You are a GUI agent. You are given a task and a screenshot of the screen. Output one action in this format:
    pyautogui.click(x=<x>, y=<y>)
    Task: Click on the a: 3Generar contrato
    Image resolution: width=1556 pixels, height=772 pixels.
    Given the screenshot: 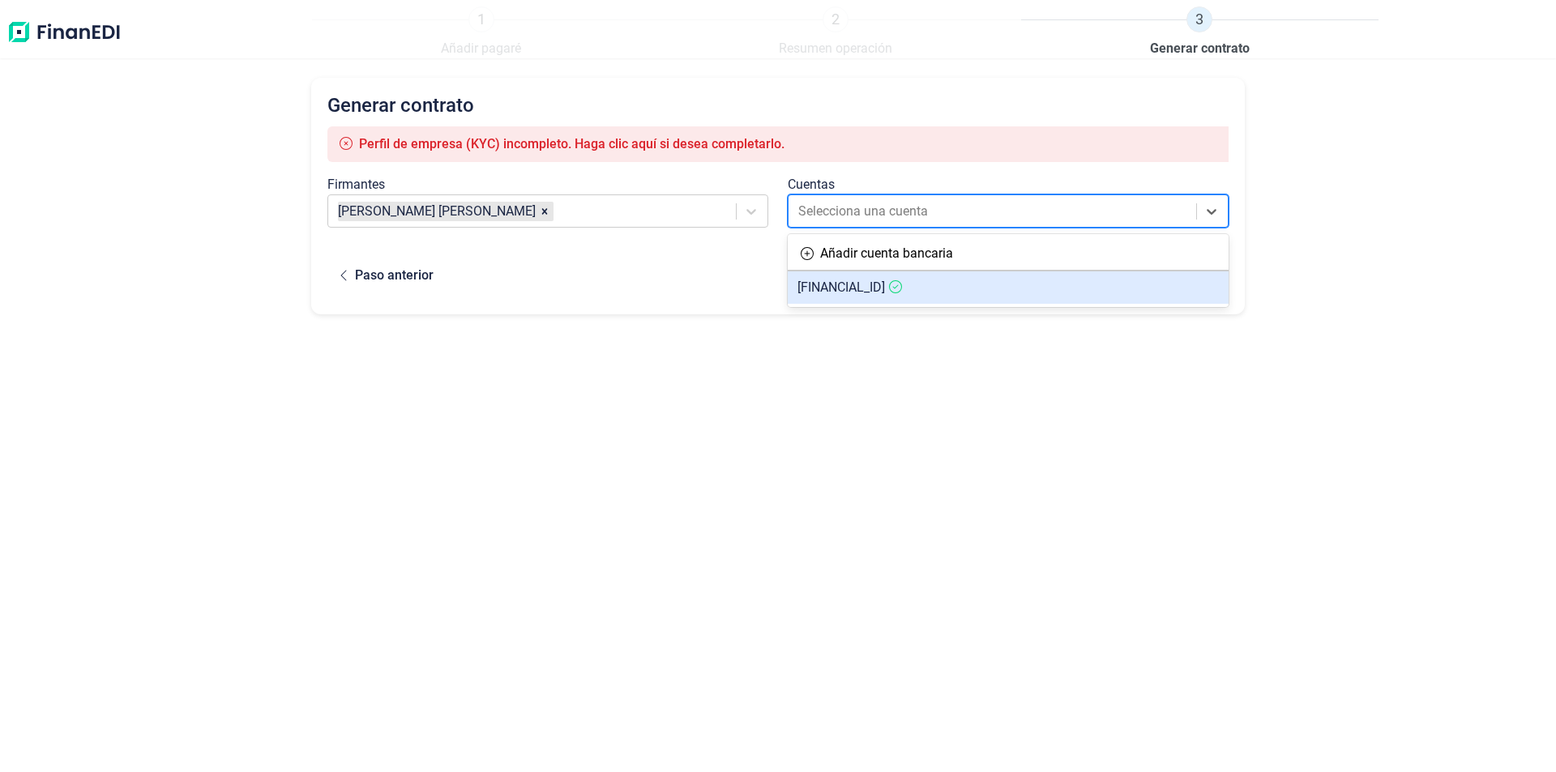 What is the action you would take?
    pyautogui.click(x=1200, y=32)
    